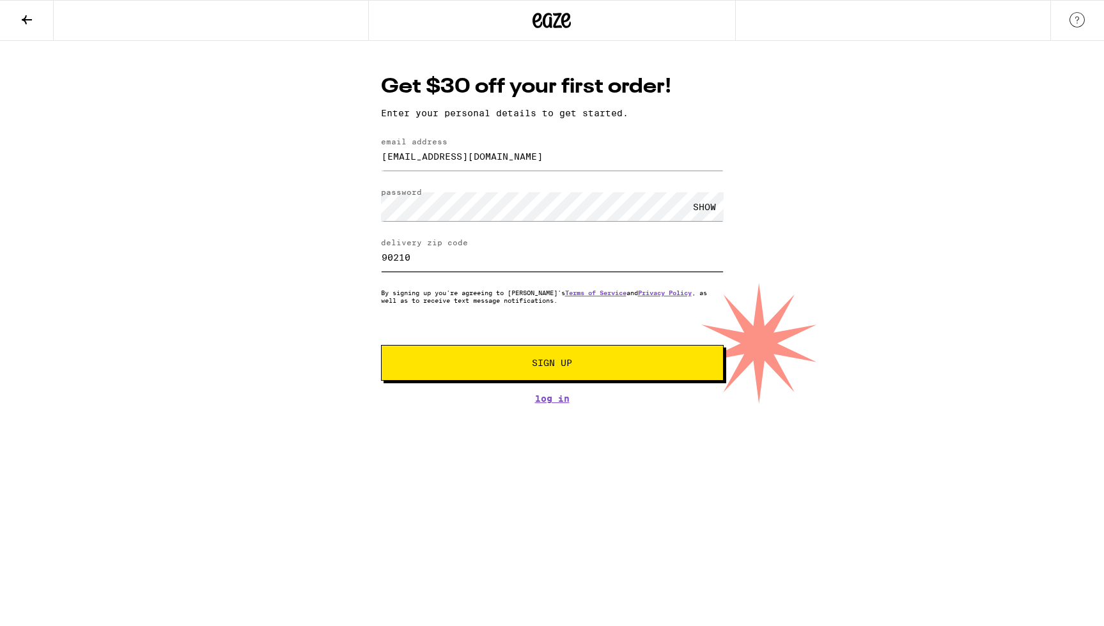 This screenshot has height=626, width=1104. What do you see at coordinates (552, 113) in the screenshot?
I see `p: Enter your personal details to get started.` at bounding box center [552, 113].